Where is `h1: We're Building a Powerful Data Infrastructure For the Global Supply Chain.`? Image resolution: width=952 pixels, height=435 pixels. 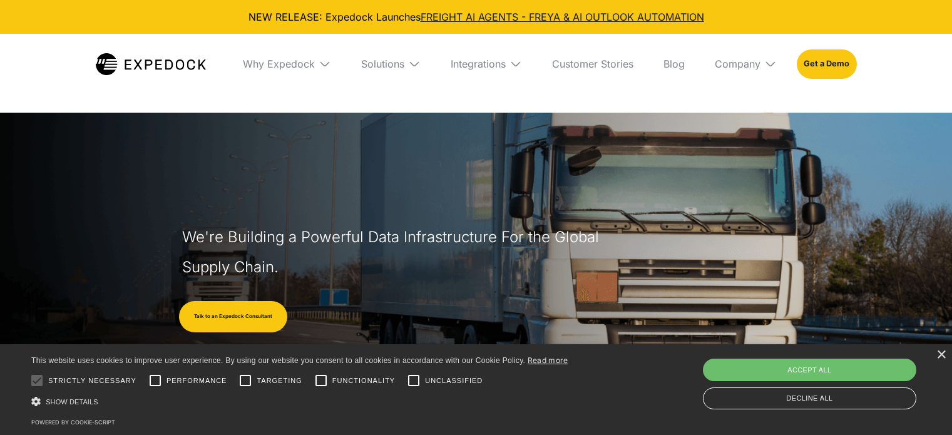 h1: We're Building a Powerful Data Infrastructure For the Global Supply Chain. is located at coordinates (394, 252).